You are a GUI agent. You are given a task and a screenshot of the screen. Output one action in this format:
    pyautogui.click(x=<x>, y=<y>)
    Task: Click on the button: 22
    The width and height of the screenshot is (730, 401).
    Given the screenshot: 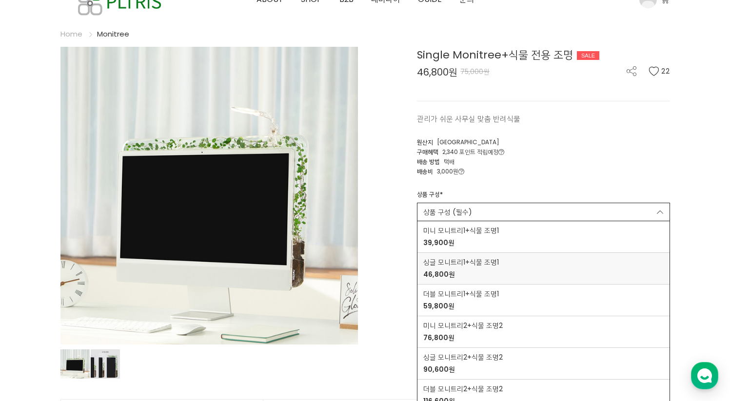 What is the action you would take?
    pyautogui.click(x=660, y=71)
    